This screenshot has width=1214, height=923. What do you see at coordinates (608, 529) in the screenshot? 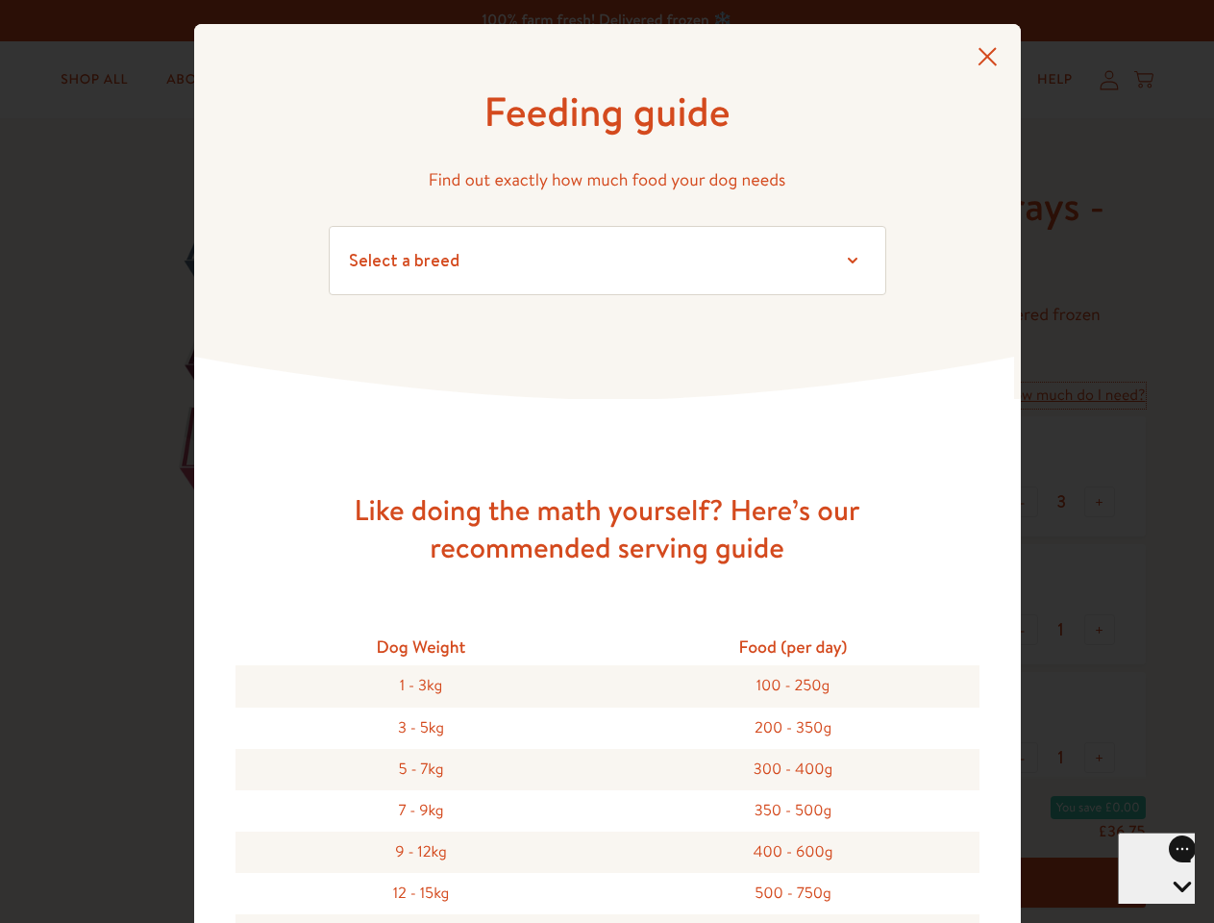
I see `h3: Like doing the math yourself? Here’s our recommended serving guide` at bounding box center [608, 529].